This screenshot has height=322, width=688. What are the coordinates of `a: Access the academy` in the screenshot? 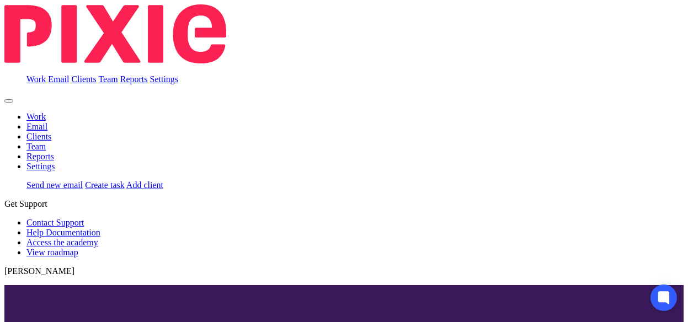 It's located at (62, 242).